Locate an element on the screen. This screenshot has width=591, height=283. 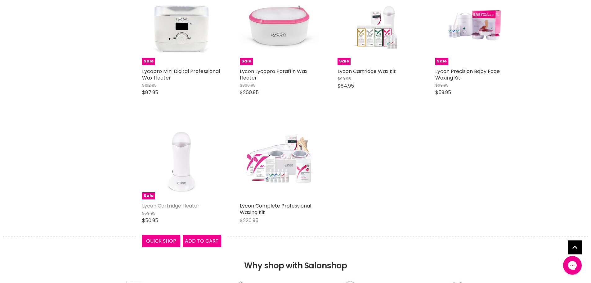
span: Add to cart is located at coordinates (202, 241).